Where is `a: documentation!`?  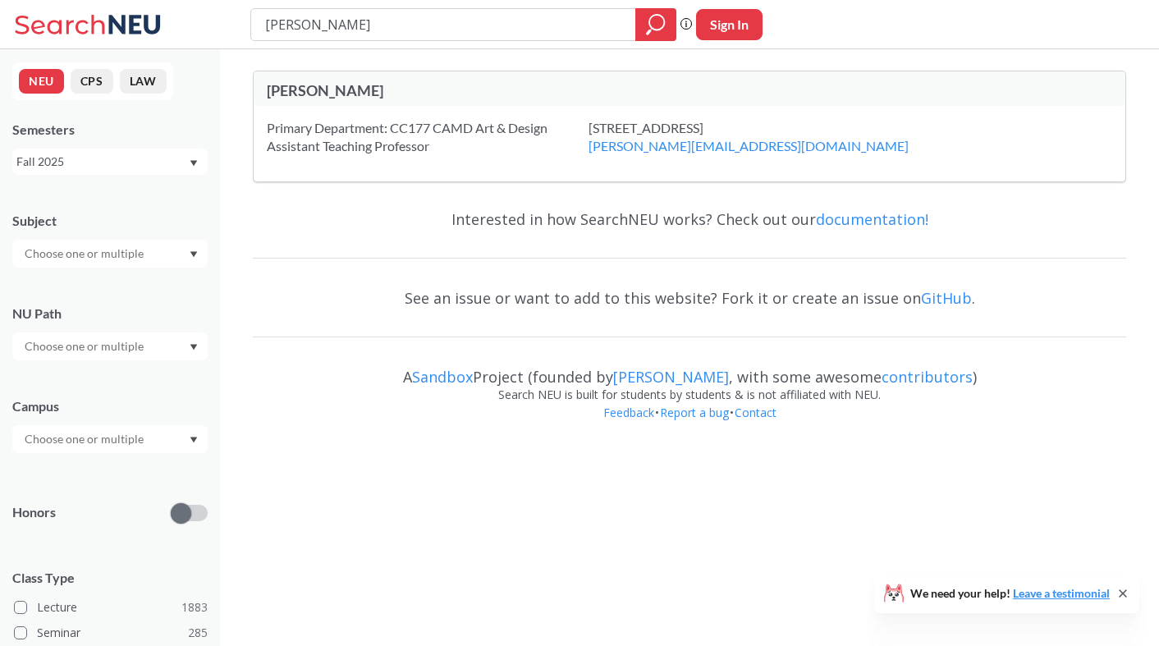
a: documentation! is located at coordinates (871, 219).